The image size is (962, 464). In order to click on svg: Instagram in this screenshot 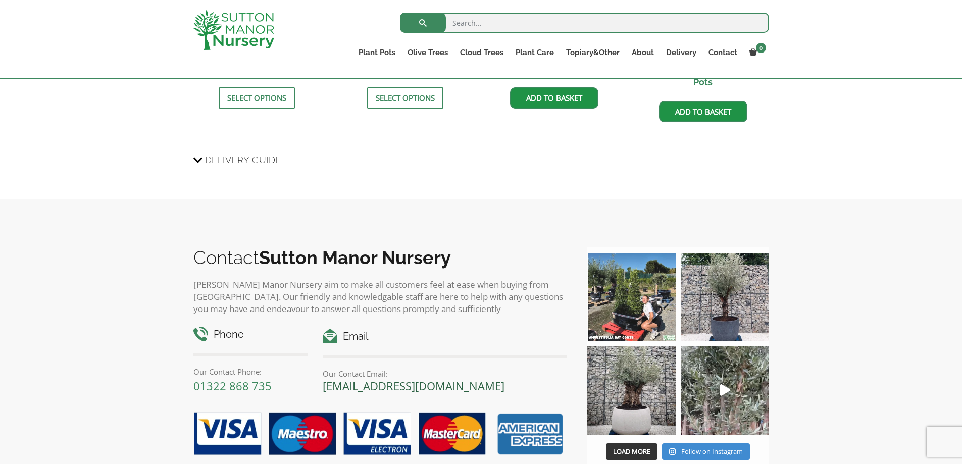, I will do `click(672, 451)`.